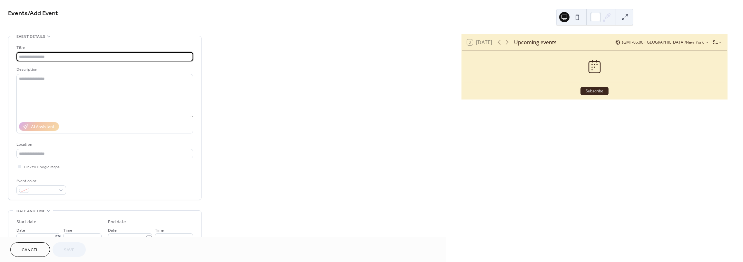  I want to click on div: End date, so click(117, 222).